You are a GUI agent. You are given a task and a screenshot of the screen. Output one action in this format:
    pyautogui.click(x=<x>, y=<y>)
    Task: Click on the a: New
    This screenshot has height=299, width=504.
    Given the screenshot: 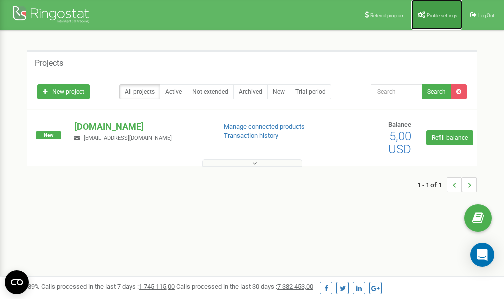 What is the action you would take?
    pyautogui.click(x=279, y=92)
    